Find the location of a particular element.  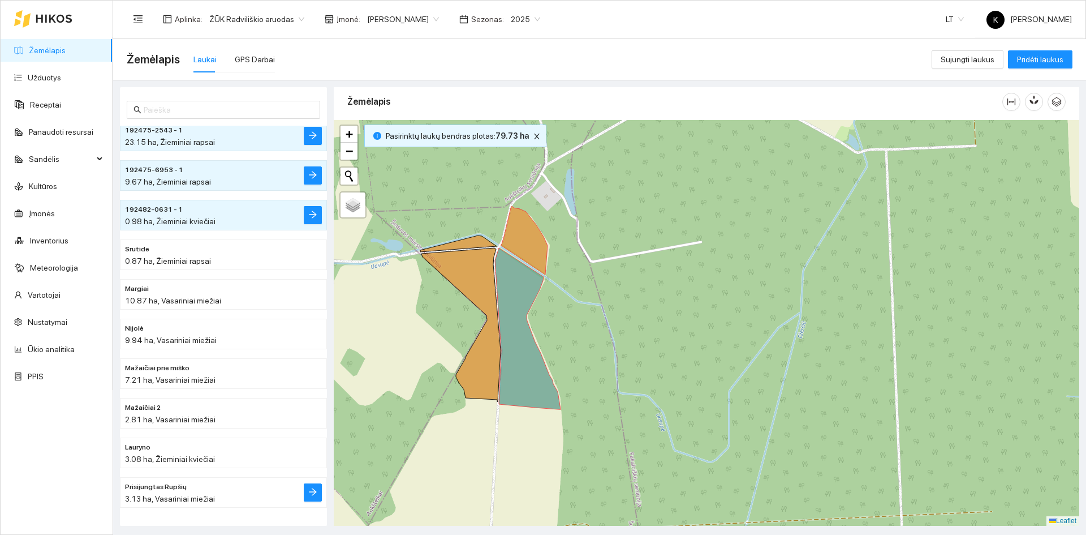

span: 3.08 ha, Žieminiai kviečiai is located at coordinates (170, 459).